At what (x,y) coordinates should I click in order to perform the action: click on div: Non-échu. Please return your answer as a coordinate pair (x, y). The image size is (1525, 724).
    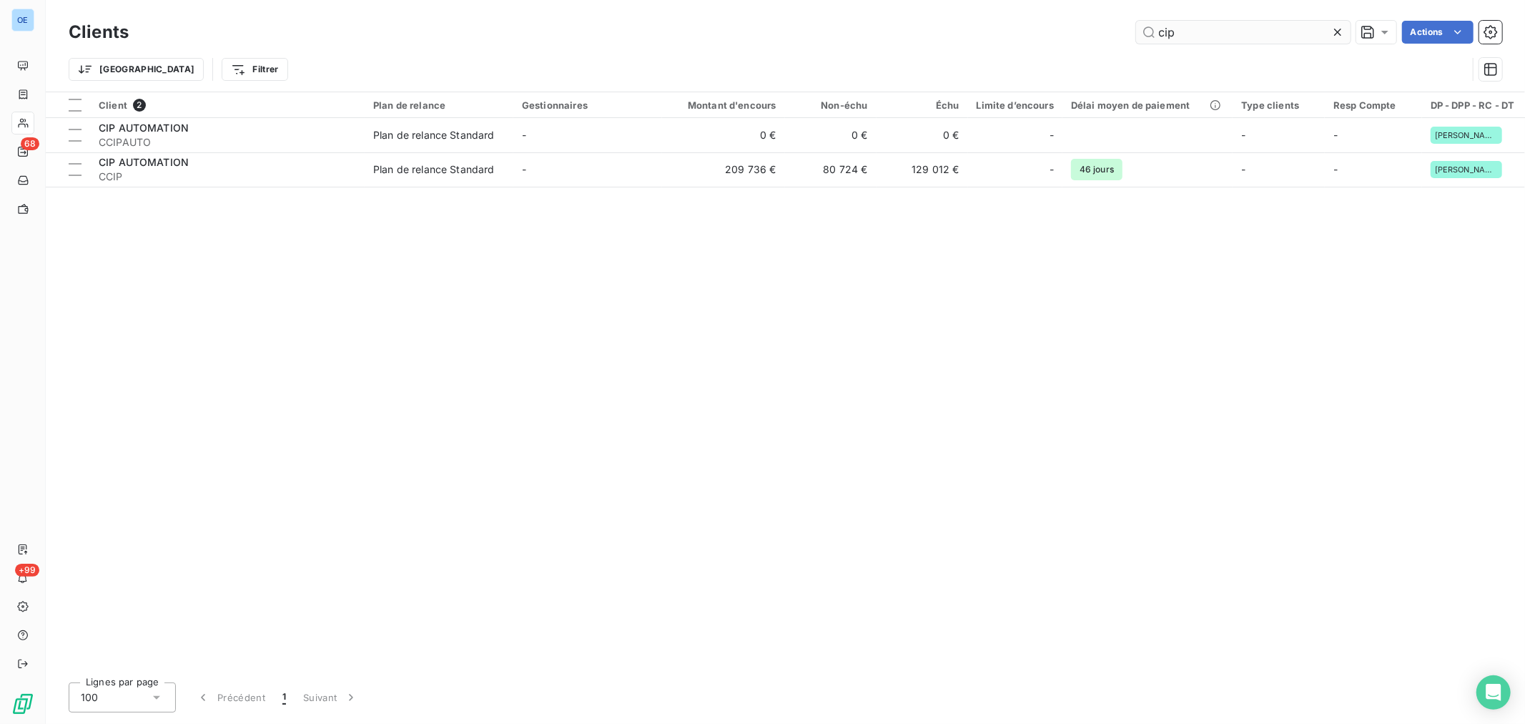
    Looking at the image, I should click on (831, 105).